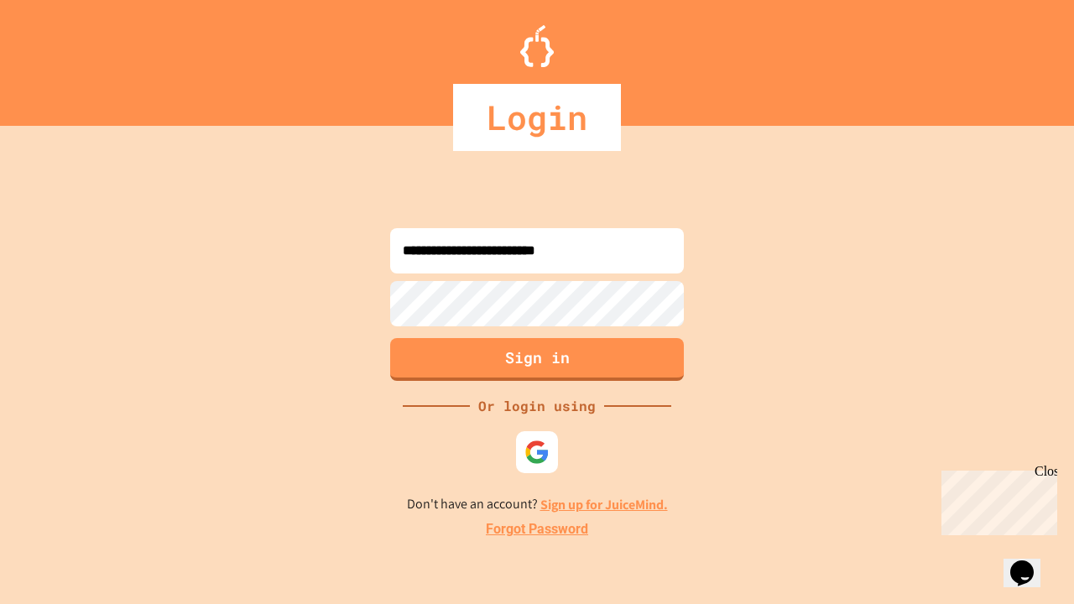 Image resolution: width=1074 pixels, height=604 pixels. What do you see at coordinates (537, 118) in the screenshot?
I see `div: Login` at bounding box center [537, 118].